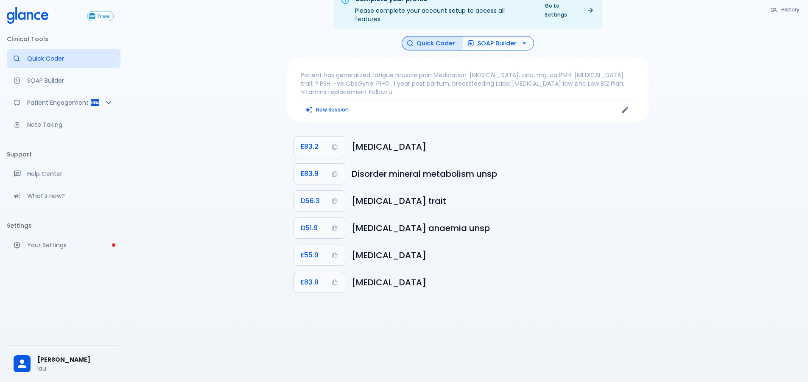  Describe the element at coordinates (70, 81) in the screenshot. I see `p: SOAP Builder` at that location.